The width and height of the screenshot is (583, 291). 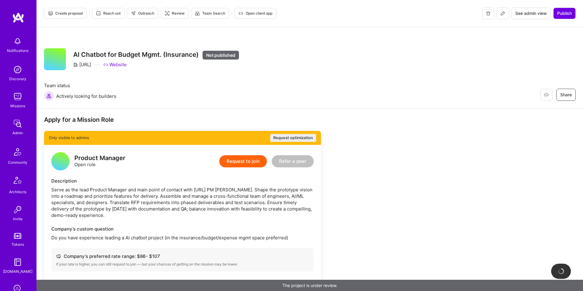 I want to click on div: Description, so click(x=183, y=181).